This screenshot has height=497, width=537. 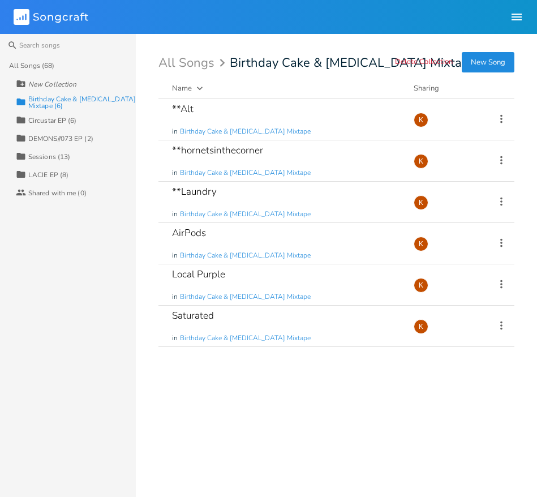 What do you see at coordinates (488, 62) in the screenshot?
I see `button: New Song` at bounding box center [488, 62].